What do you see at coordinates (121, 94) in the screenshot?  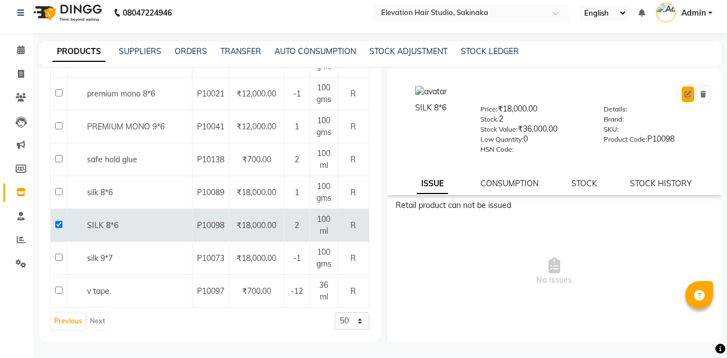 I see `span: premium mono 8*6` at bounding box center [121, 94].